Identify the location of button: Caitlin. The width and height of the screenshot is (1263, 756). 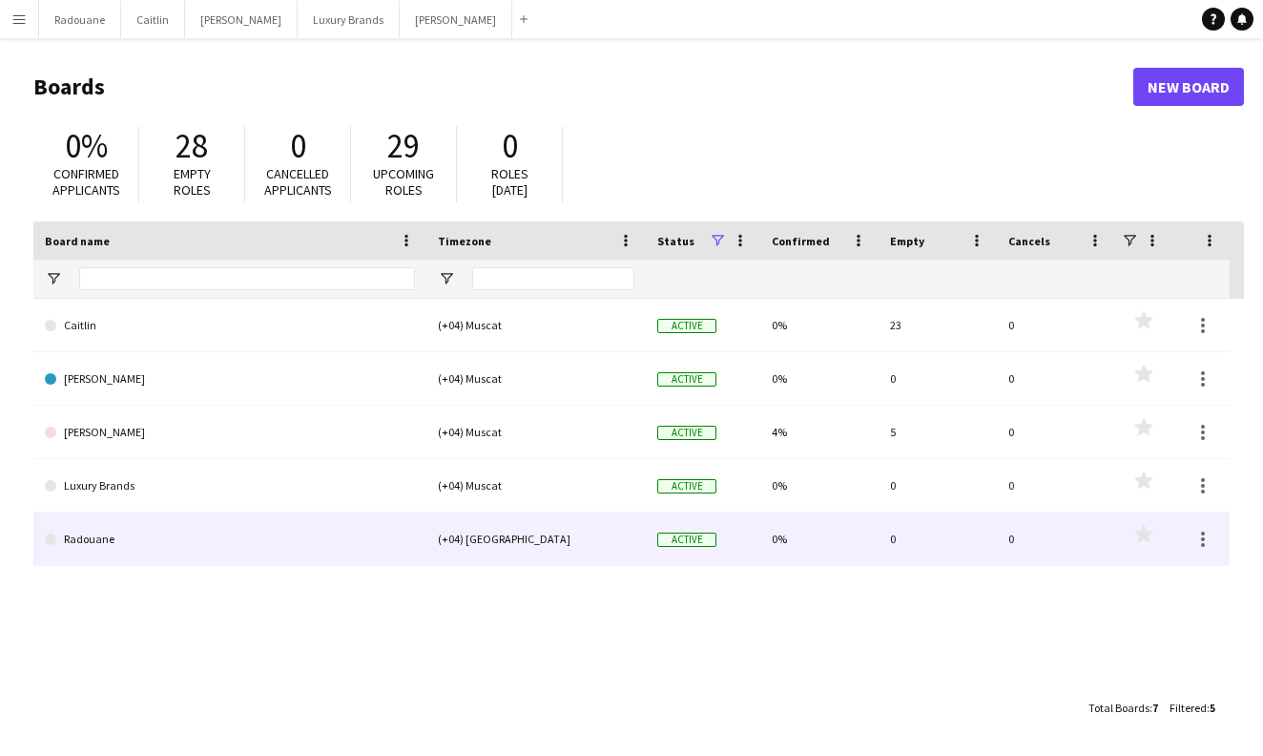
(153, 19).